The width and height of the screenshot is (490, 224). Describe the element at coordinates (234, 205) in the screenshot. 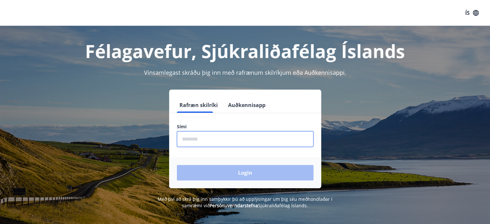

I see `a: Persónuverndarstefna` at that location.